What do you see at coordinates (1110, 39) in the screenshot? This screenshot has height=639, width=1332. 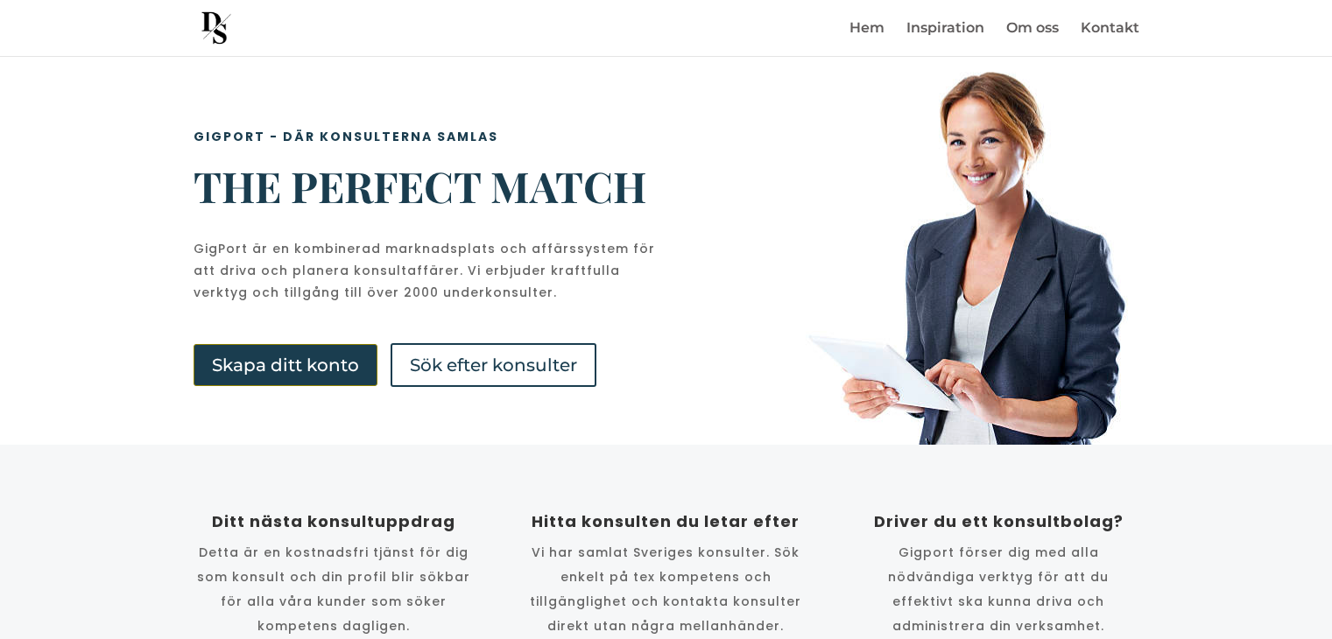 I see `a: Kontakt` at bounding box center [1110, 39].